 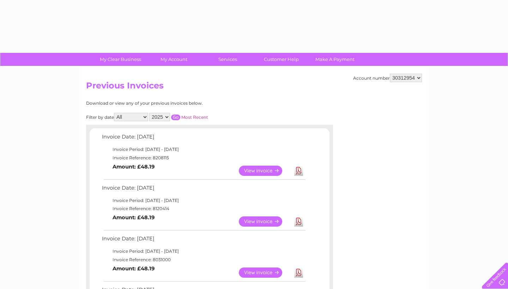 What do you see at coordinates (203, 260) in the screenshot?
I see `td: Invoice Reference: 8031000` at bounding box center [203, 260].